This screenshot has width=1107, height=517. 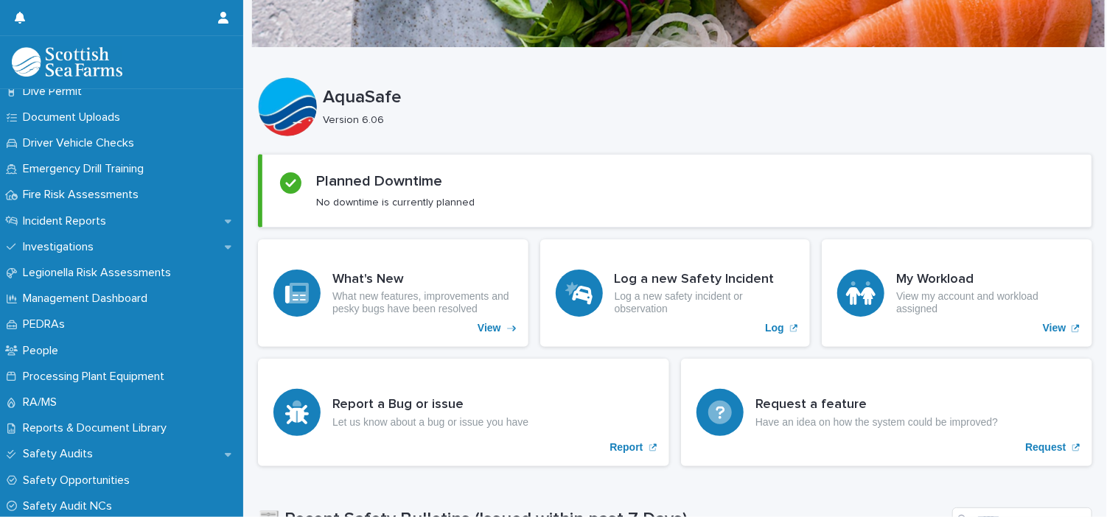 I want to click on p: Log, so click(x=774, y=328).